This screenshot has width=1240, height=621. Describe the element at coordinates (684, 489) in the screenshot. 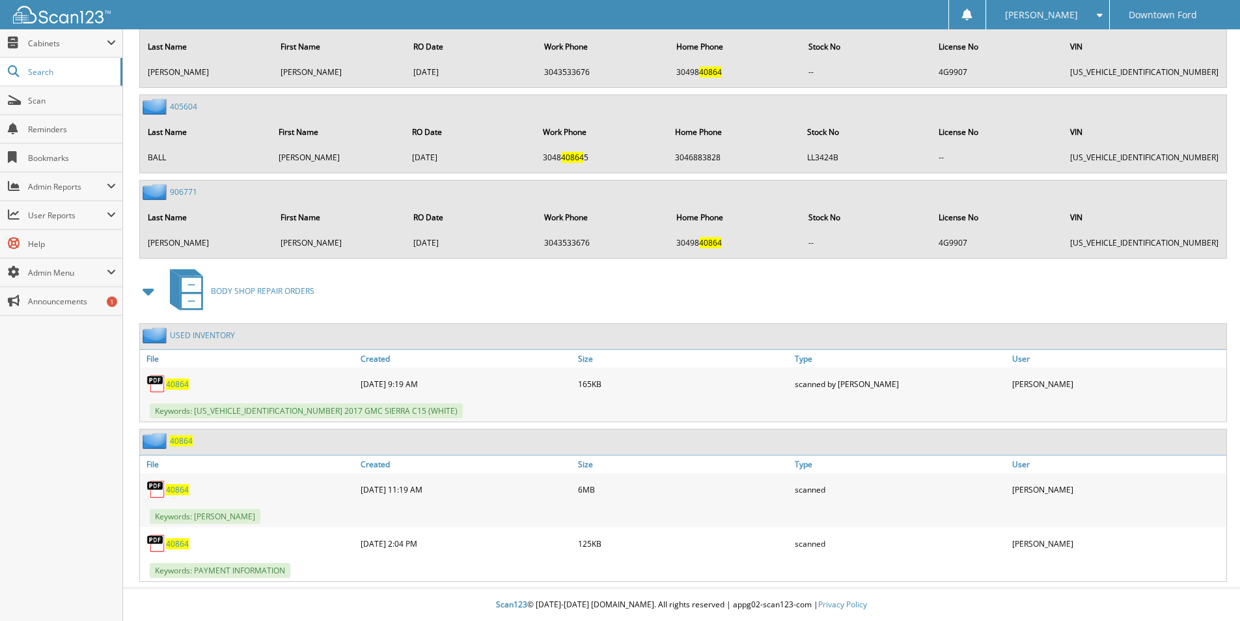

I see `div: 6MB` at that location.